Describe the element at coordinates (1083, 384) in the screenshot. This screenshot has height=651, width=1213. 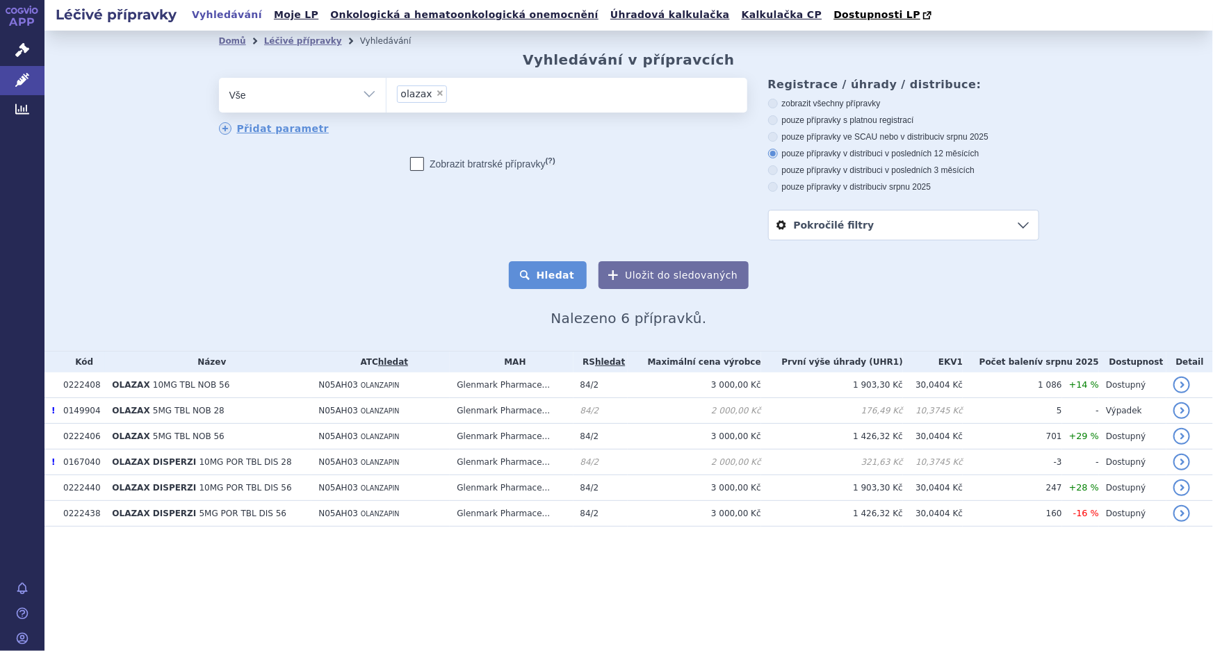
I see `span: +14 %` at that location.